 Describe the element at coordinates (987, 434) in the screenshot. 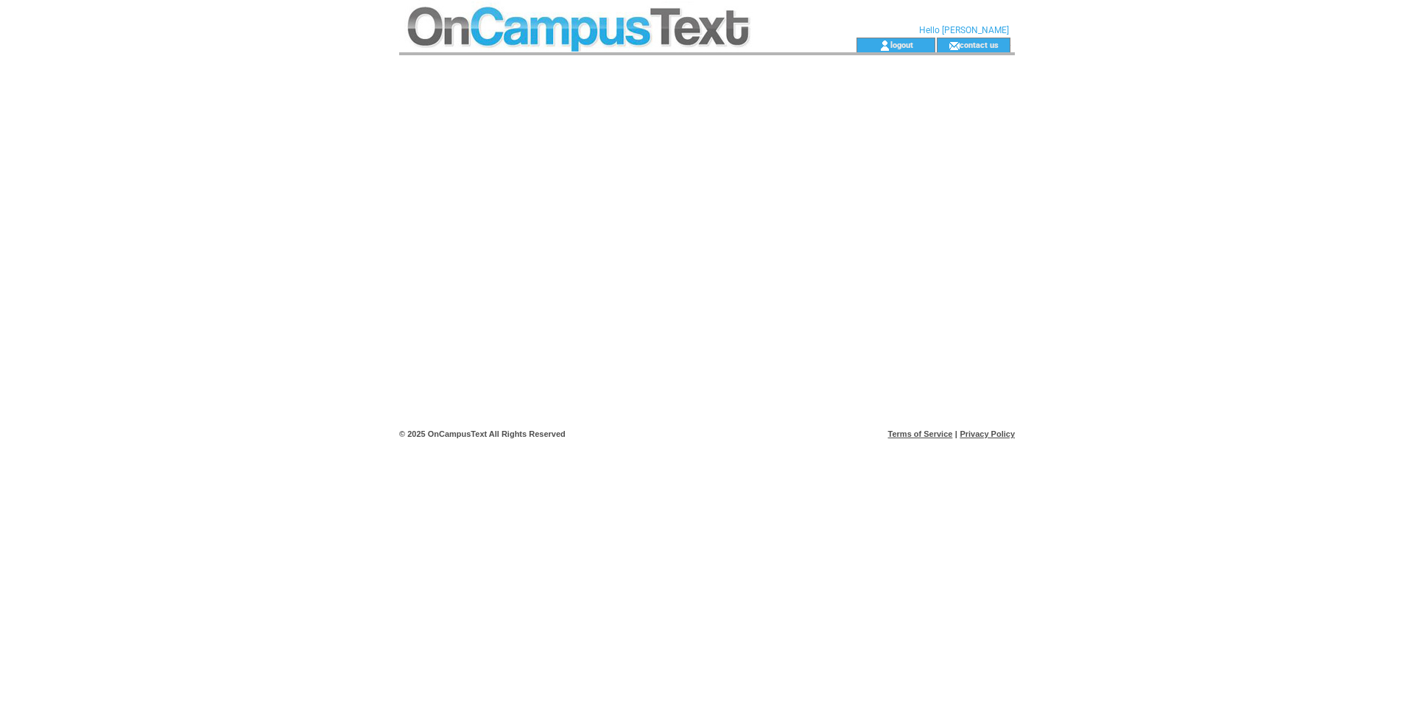

I see `a: Privacy Policy` at that location.